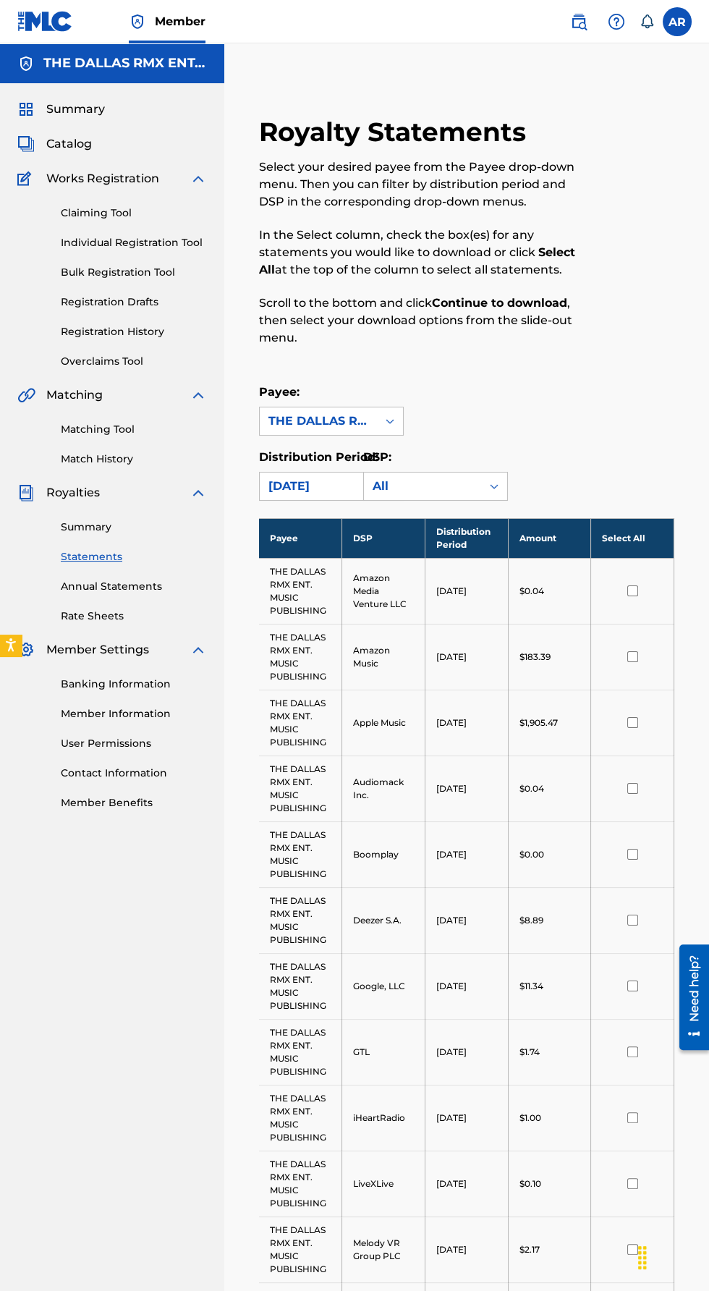  What do you see at coordinates (643, 1258) in the screenshot?
I see `div: Drag` at bounding box center [643, 1258].